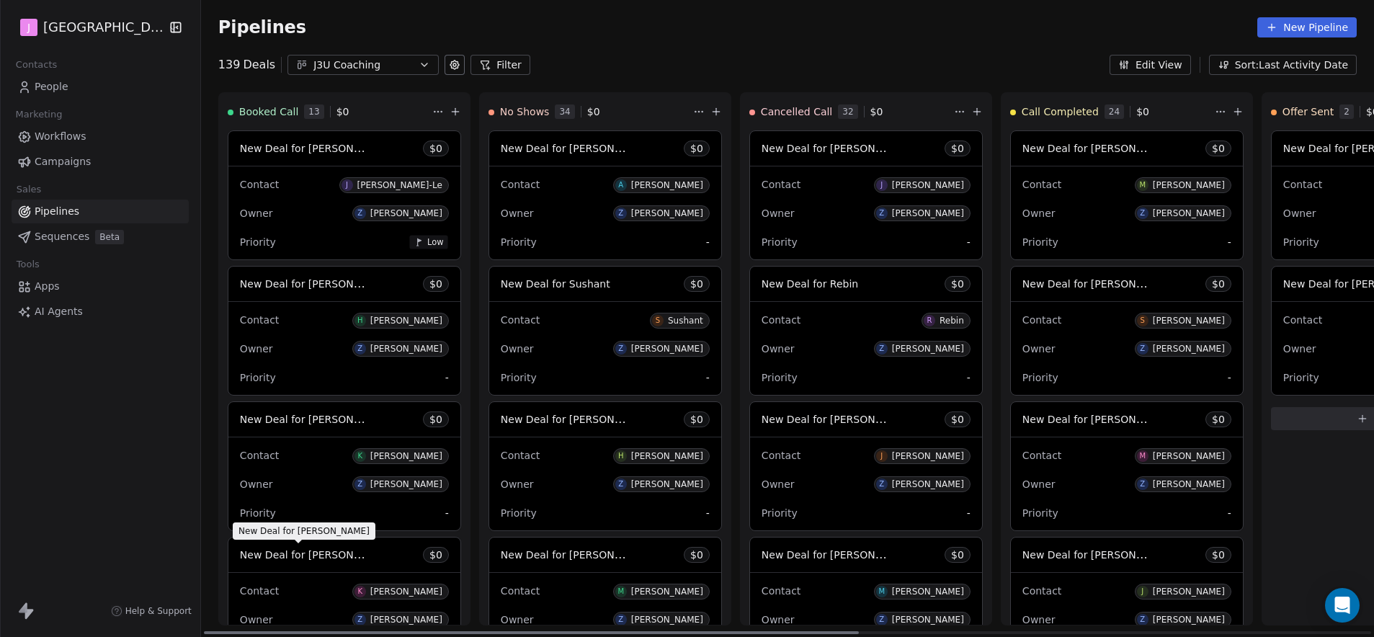  What do you see at coordinates (39, 115) in the screenshot?
I see `span: Marketing` at bounding box center [39, 115].